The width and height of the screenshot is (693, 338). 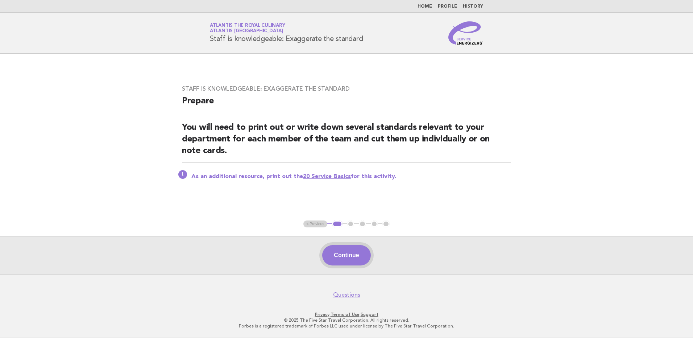 I want to click on a: Profile, so click(x=447, y=7).